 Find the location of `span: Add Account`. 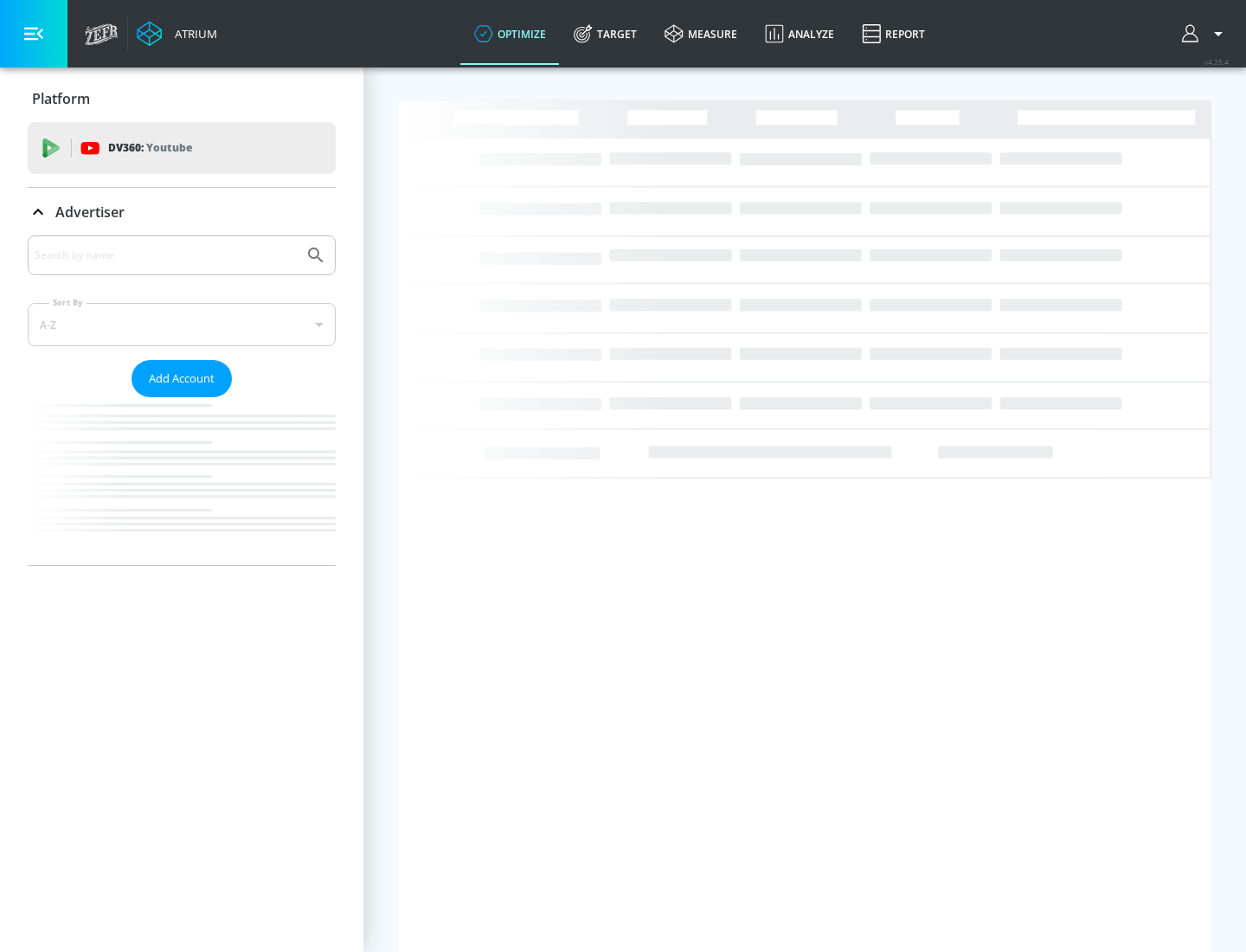

span: Add Account is located at coordinates (182, 378).